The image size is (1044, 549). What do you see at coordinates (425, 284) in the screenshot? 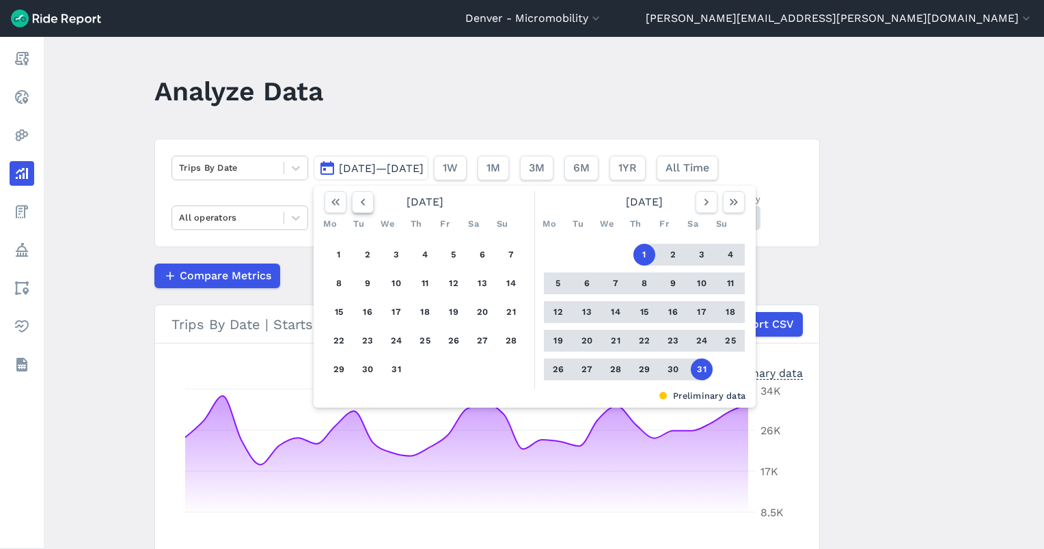
I see `button: 11` at bounding box center [425, 284].